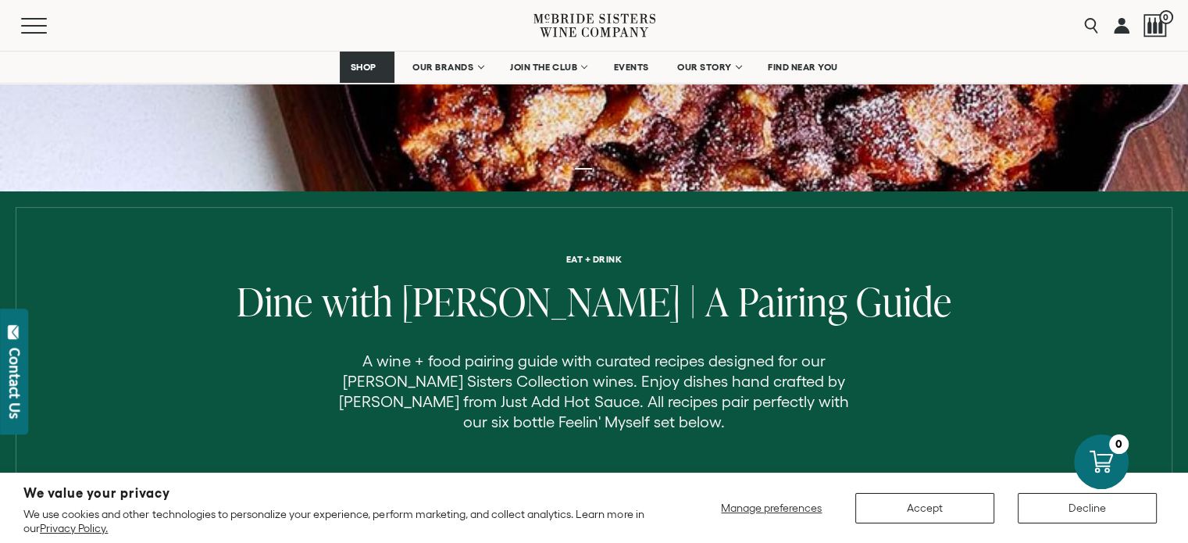  I want to click on span: FIND NEAR YOU, so click(803, 67).